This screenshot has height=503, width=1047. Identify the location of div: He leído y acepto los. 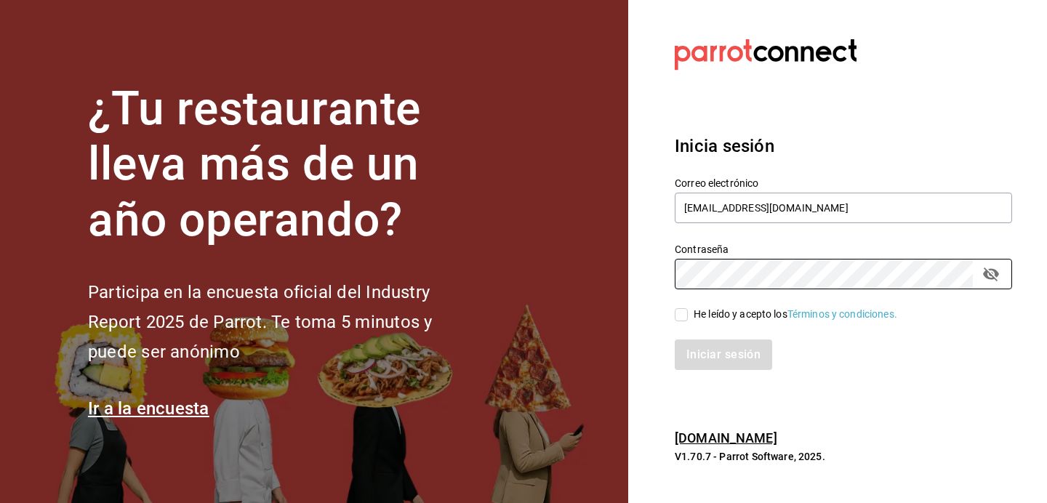
(796, 314).